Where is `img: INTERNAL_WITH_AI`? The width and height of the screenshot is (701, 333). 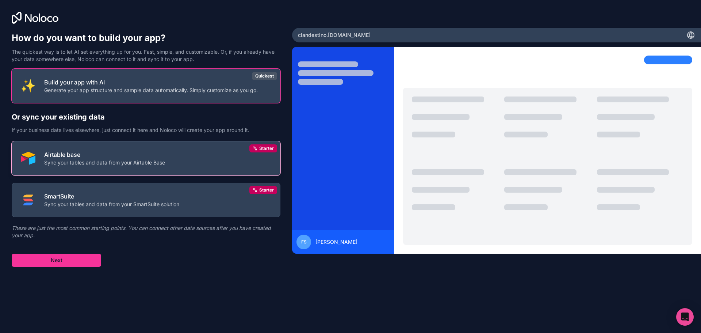 img: INTERNAL_WITH_AI is located at coordinates (28, 86).